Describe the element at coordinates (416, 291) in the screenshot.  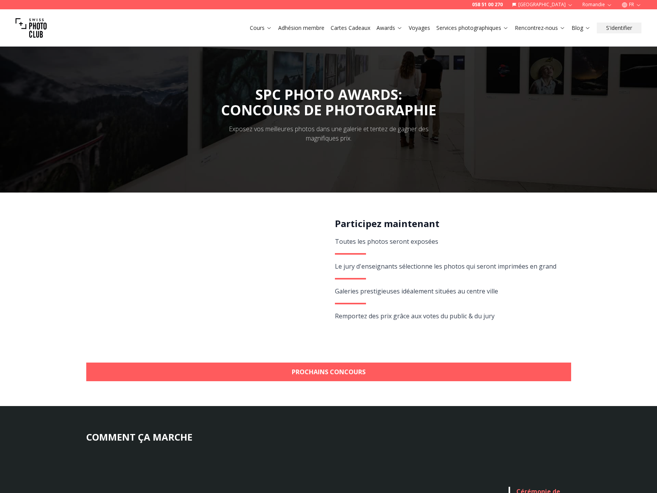
I see `span: Galeries prestigieuses idéalement situées au centre ville` at that location.